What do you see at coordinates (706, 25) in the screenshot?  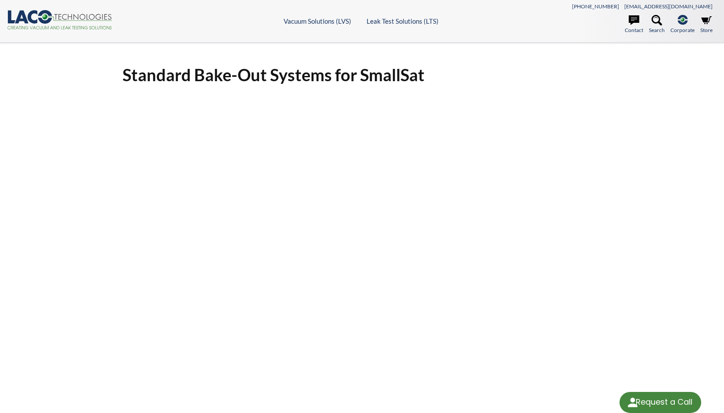 I see `a: Store` at bounding box center [706, 25].